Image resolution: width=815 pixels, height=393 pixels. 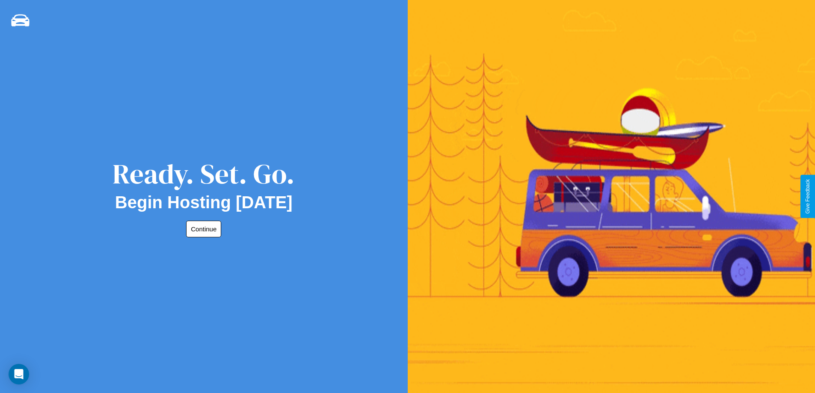 I want to click on button: Continue, so click(x=204, y=229).